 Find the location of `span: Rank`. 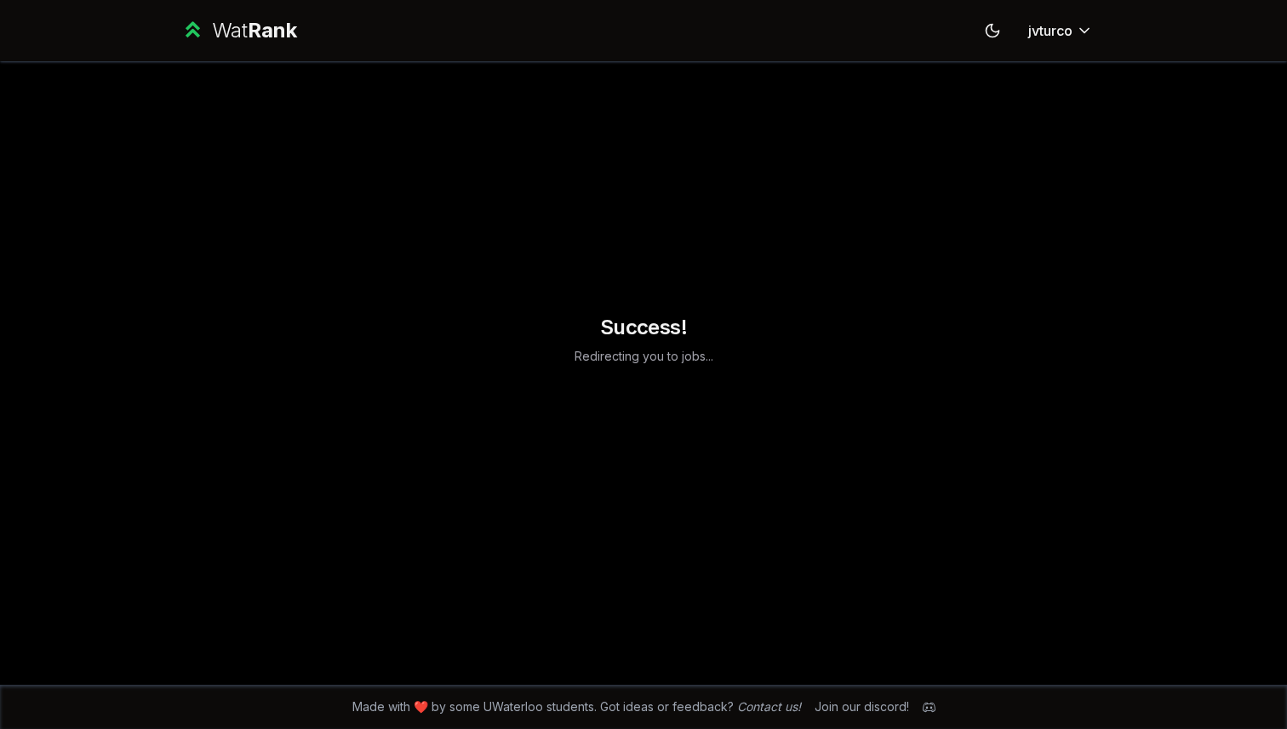

span: Rank is located at coordinates (272, 30).